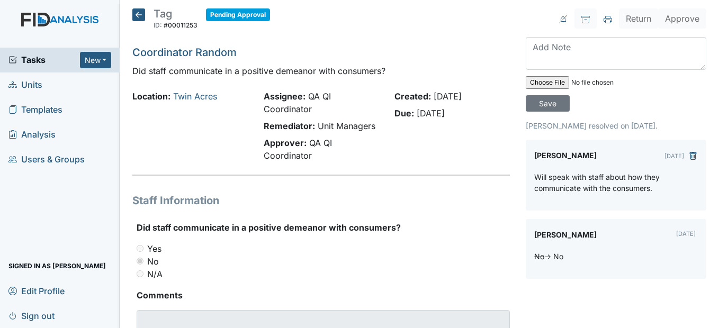 Image resolution: width=719 pixels, height=328 pixels. What do you see at coordinates (195, 96) in the screenshot?
I see `a: Twin Acres` at bounding box center [195, 96].